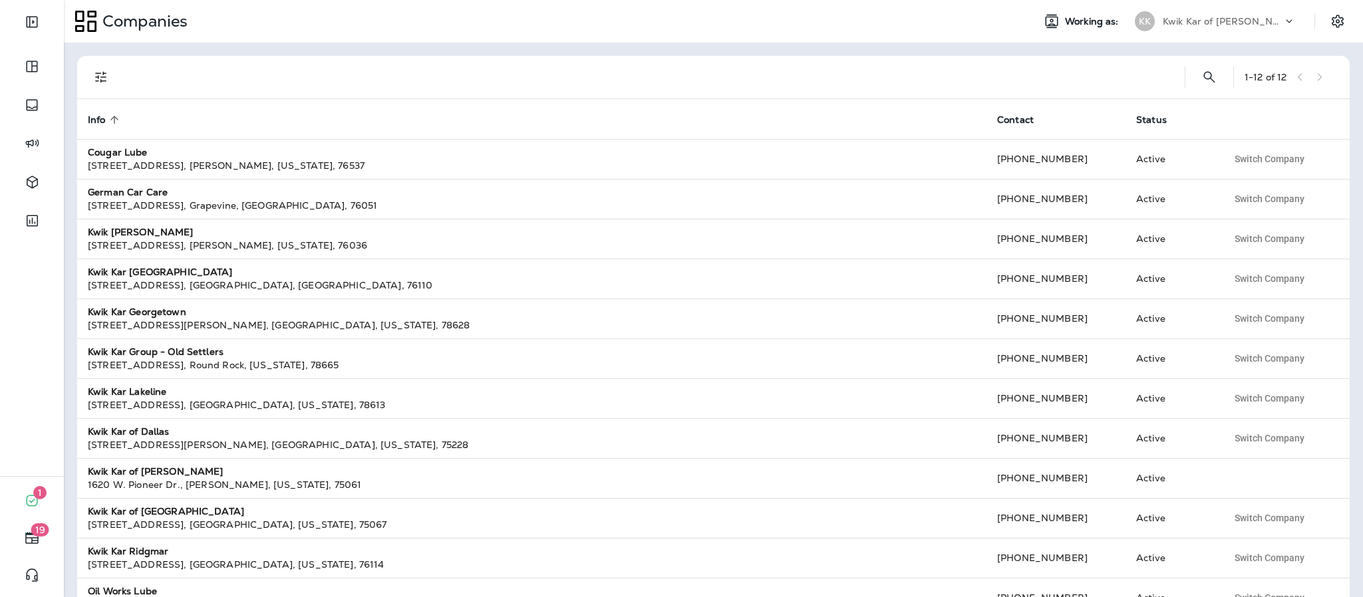  What do you see at coordinates (122, 591) in the screenshot?
I see `strong: Oil Works Lube` at bounding box center [122, 591].